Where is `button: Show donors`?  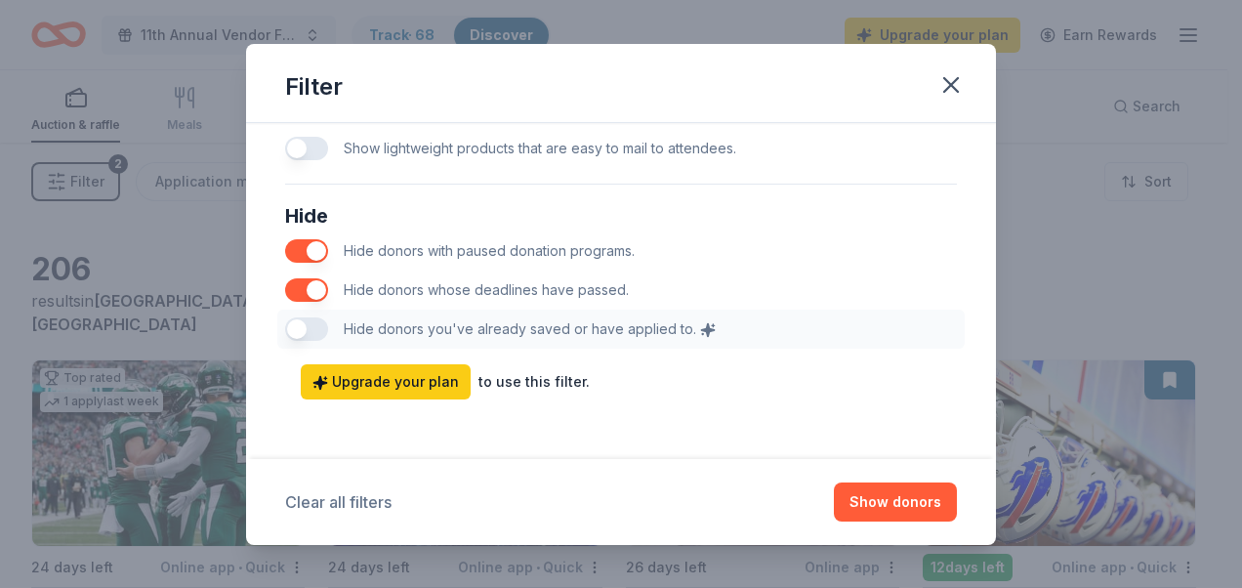
button: Show donors is located at coordinates (895, 502).